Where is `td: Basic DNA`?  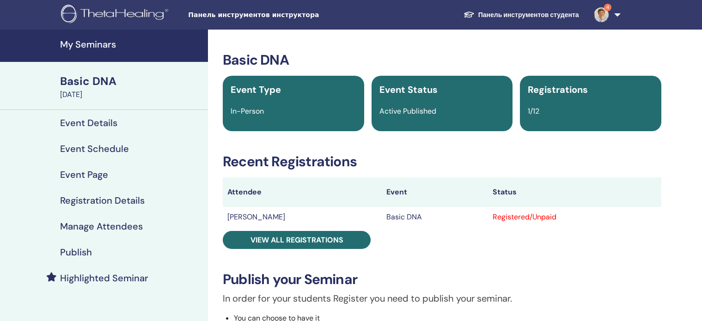
td: Basic DNA is located at coordinates (435, 217).